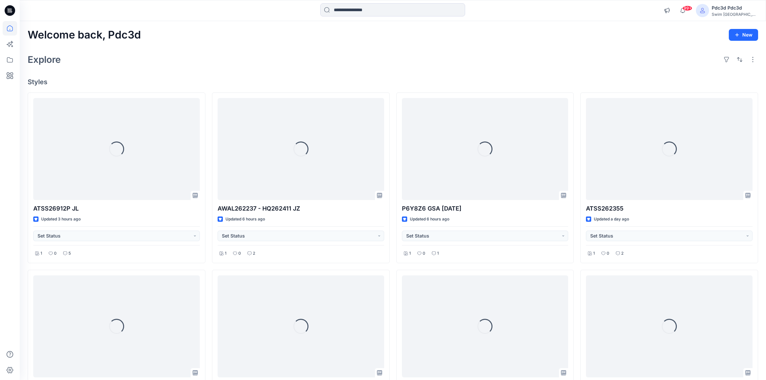 The image size is (766, 380). What do you see at coordinates (702, 11) in the screenshot?
I see `svg: avatar` at bounding box center [702, 11].